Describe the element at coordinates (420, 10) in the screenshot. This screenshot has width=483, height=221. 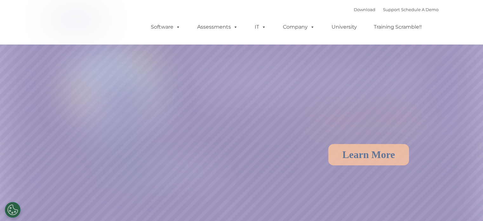
I see `a: Schedule A Demo` at that location.